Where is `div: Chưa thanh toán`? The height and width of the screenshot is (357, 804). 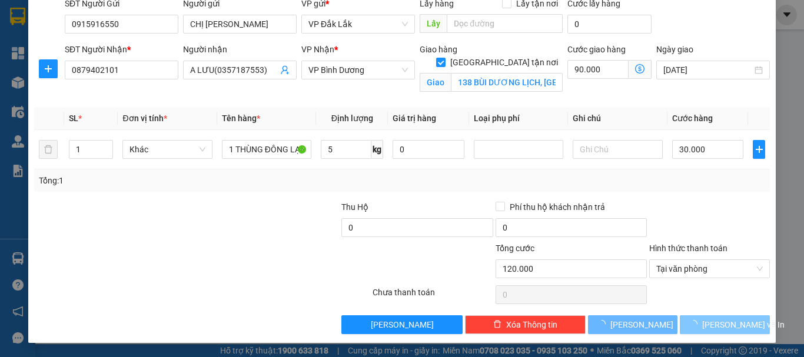
div: Chưa thanh toán is located at coordinates (433, 296).